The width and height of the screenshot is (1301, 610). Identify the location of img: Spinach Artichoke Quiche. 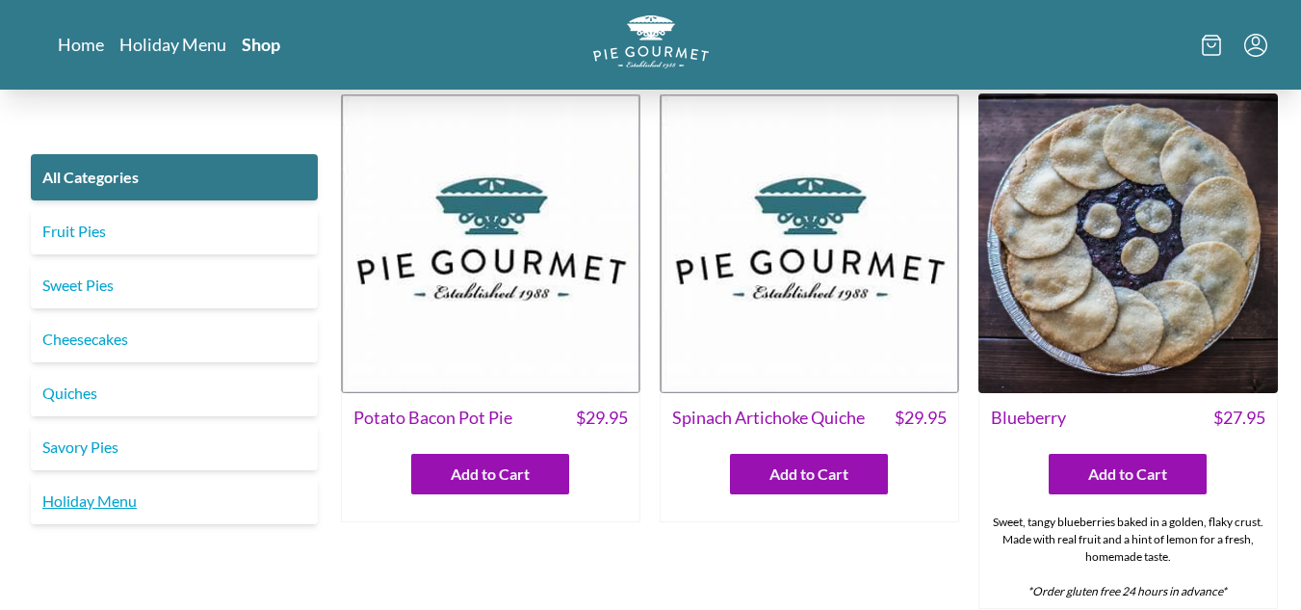
(809, 243).